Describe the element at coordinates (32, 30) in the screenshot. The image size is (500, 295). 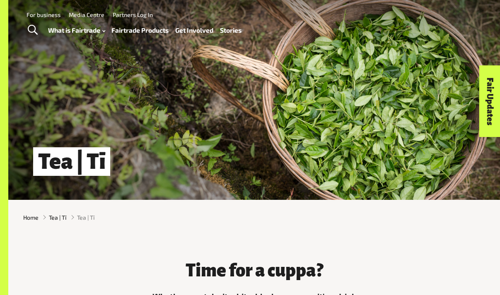
I see `a: Toggle Search` at that location.